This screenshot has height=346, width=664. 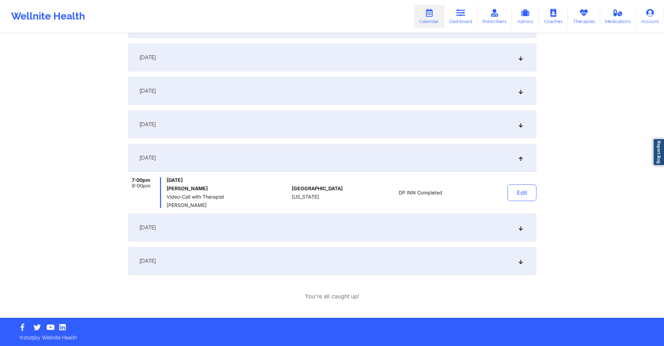 What do you see at coordinates (494, 16) in the screenshot?
I see `a: Prescribers` at bounding box center [494, 16].